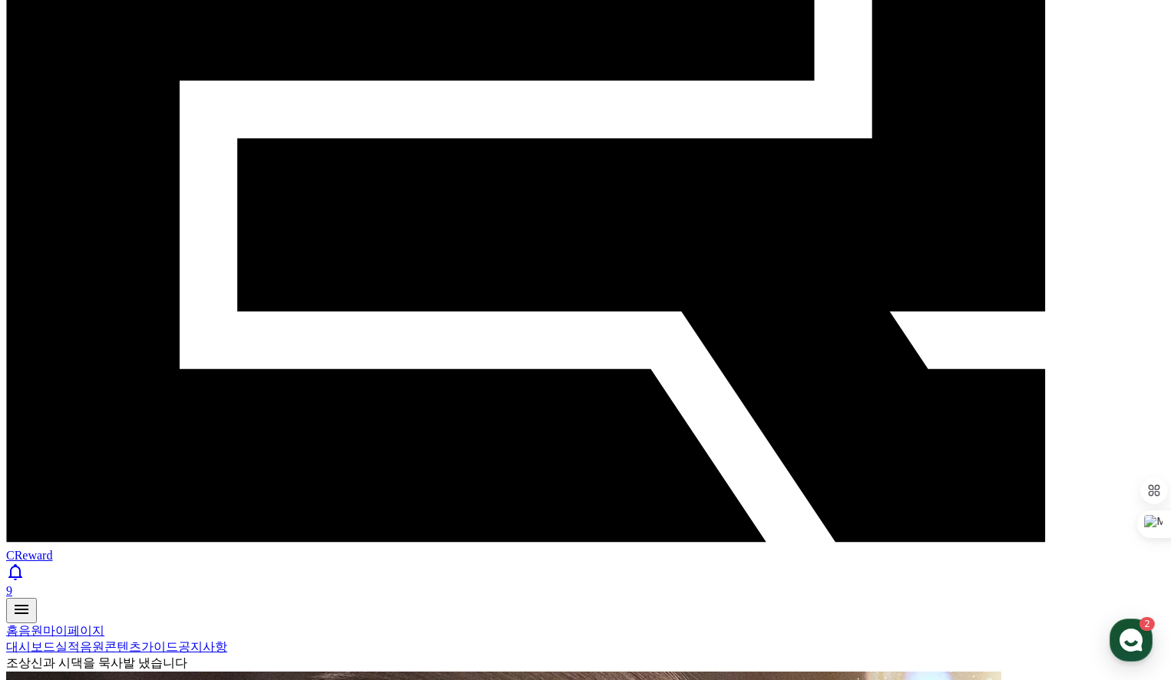  I want to click on a: 가이드, so click(160, 647).